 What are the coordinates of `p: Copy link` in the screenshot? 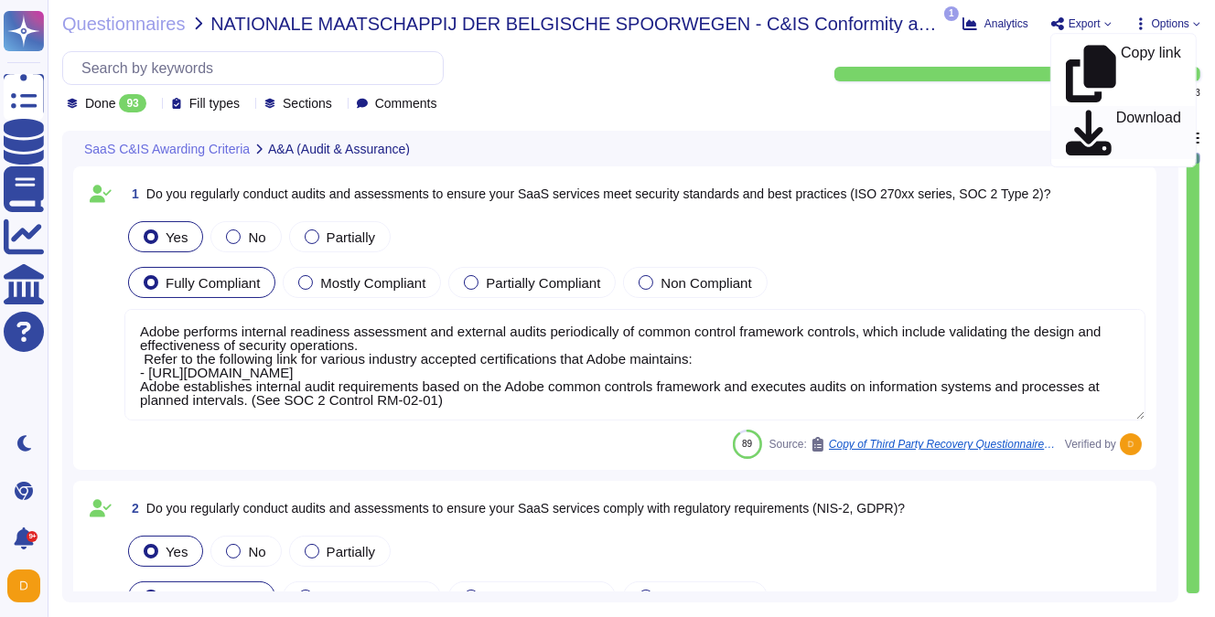 It's located at (1151, 74).